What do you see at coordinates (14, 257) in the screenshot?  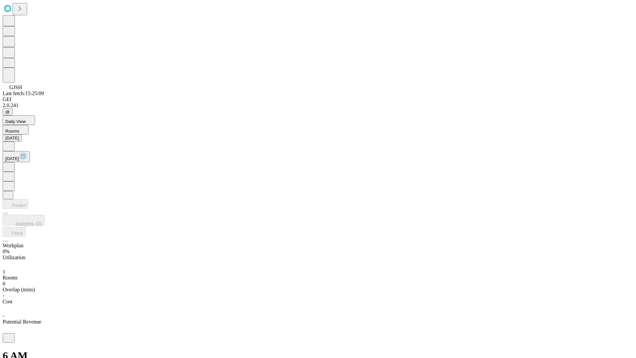 I see `span: Utilization` at bounding box center [14, 257].